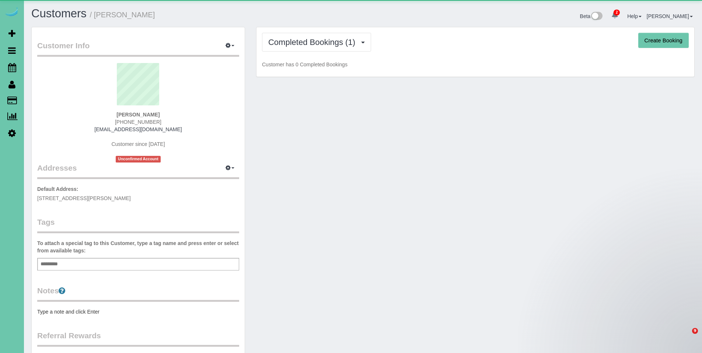  Describe the element at coordinates (591, 16) in the screenshot. I see `a: Beta` at that location.